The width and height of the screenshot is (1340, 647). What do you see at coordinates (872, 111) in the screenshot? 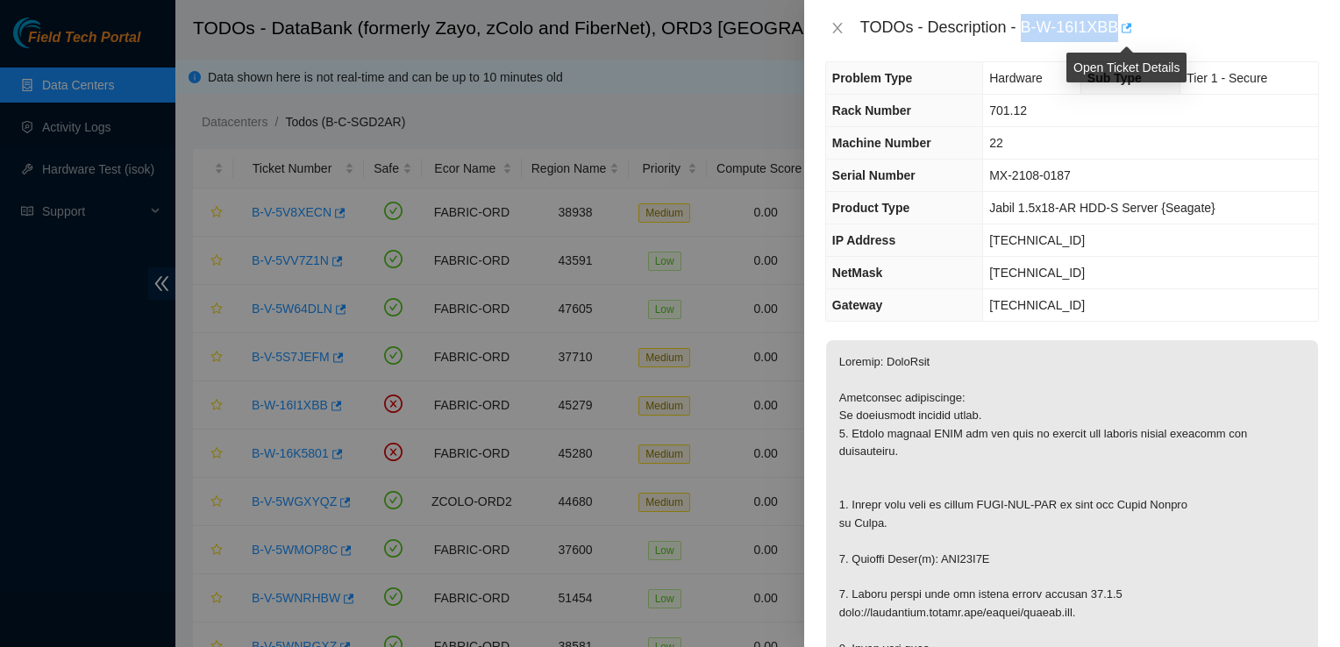
I see `span: Rack Number` at bounding box center [872, 111].